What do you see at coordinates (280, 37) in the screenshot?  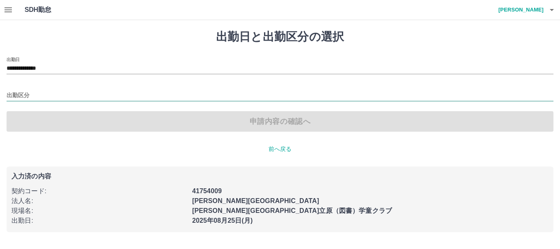 I see `h1: 出勤日と出勤区分の選択` at bounding box center [280, 37].